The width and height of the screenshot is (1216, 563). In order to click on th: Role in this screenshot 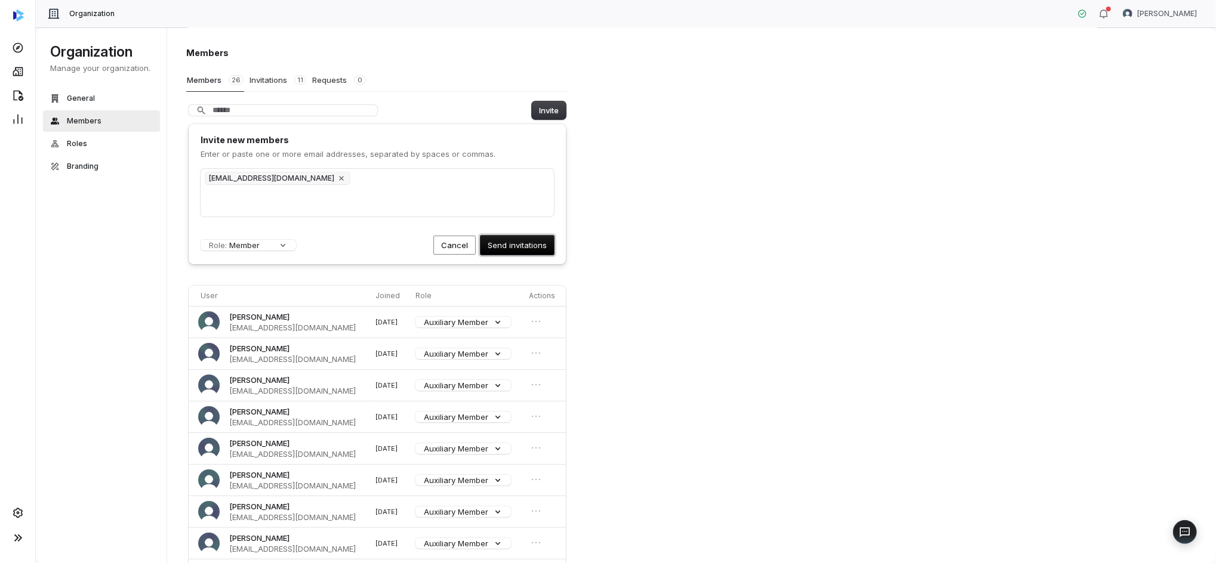, I will do `click(467, 296)`.